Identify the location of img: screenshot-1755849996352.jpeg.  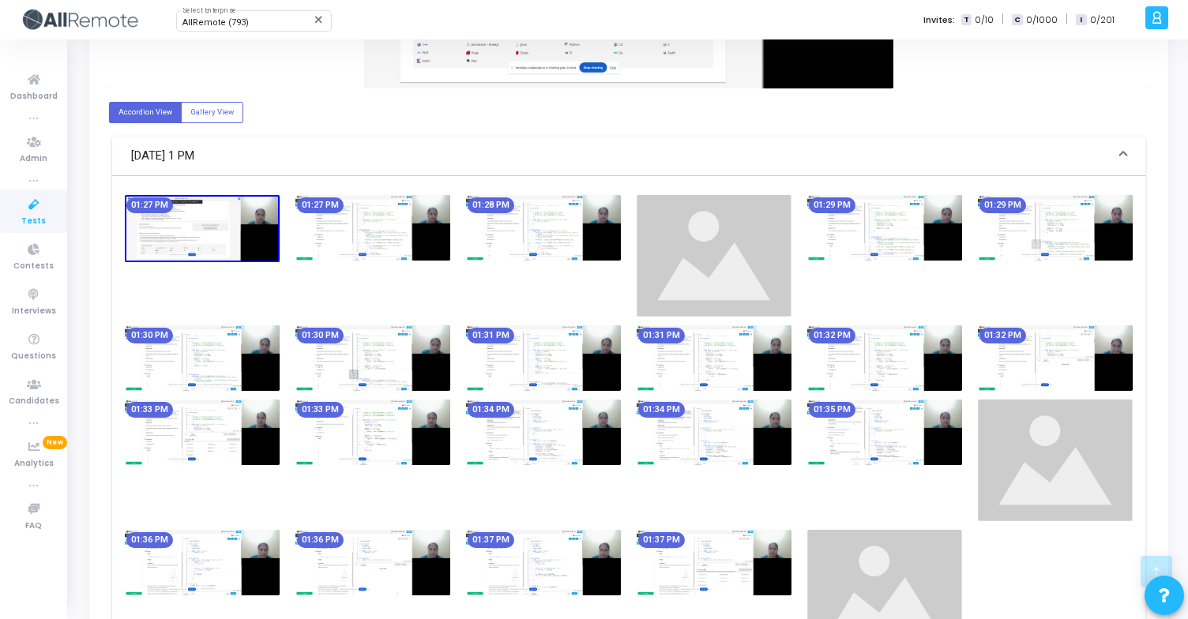
(373, 563).